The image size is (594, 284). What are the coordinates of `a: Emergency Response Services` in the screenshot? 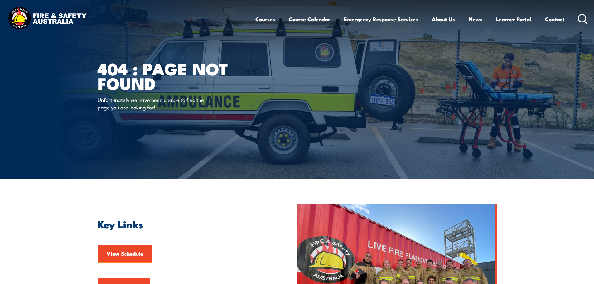 It's located at (381, 19).